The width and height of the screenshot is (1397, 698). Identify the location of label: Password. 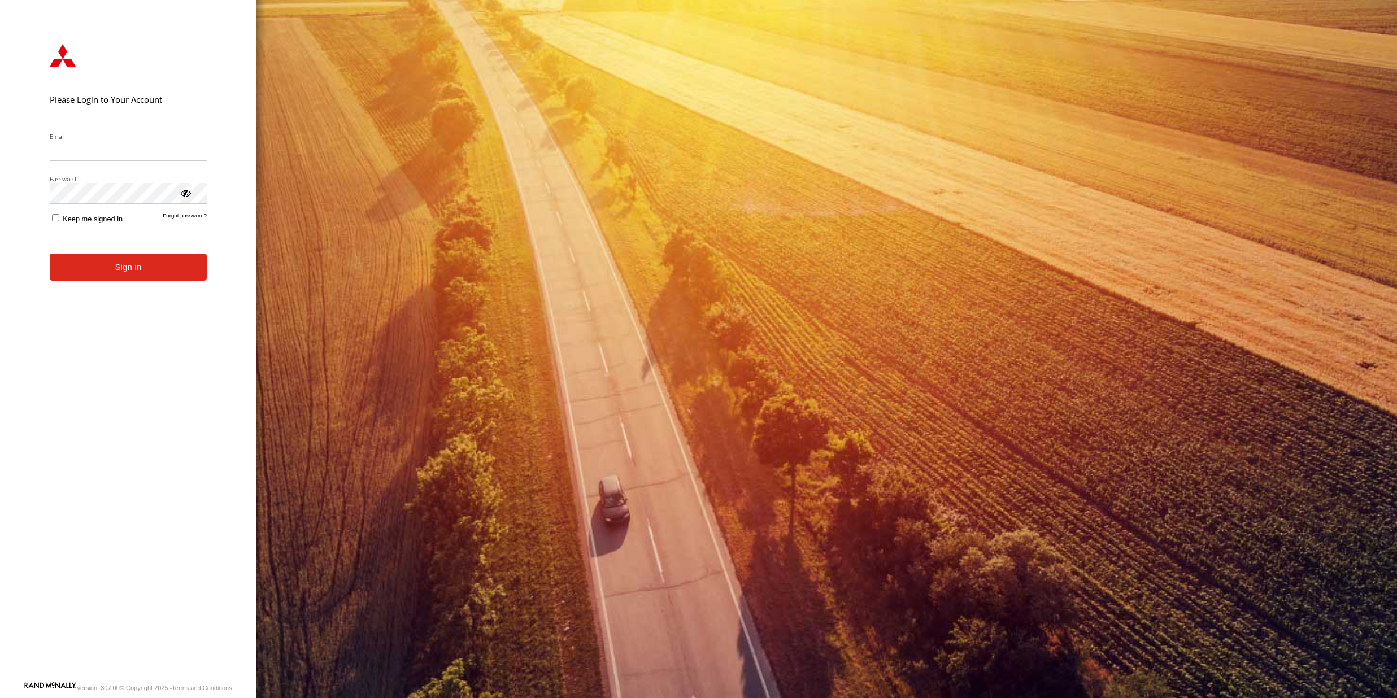
(128, 178).